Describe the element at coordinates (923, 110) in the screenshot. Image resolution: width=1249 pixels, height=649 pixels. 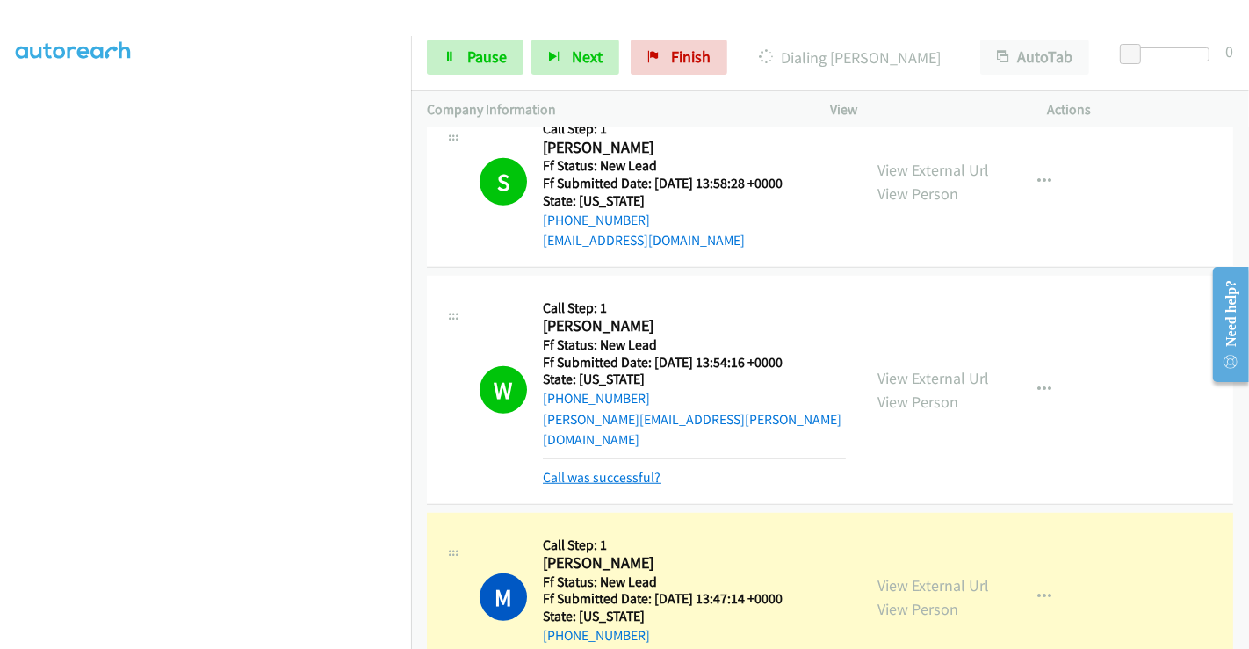
I see `p: View` at that location.